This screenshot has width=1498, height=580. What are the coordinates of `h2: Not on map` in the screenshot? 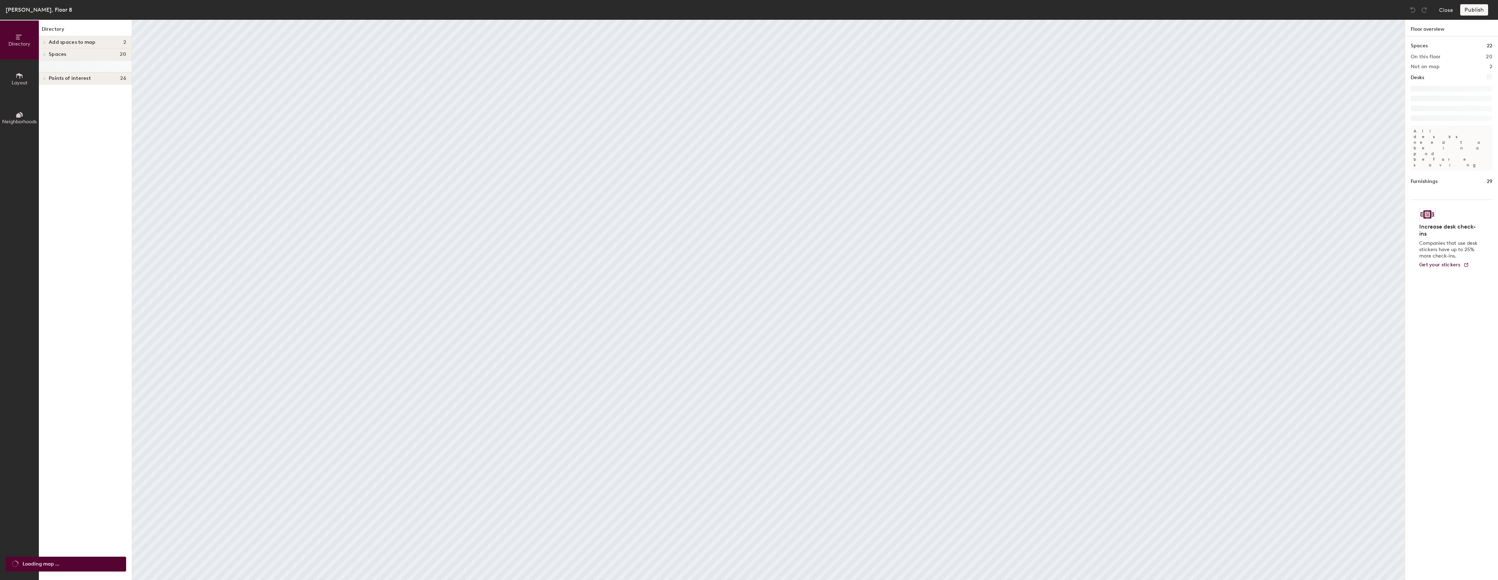 It's located at (1425, 67).